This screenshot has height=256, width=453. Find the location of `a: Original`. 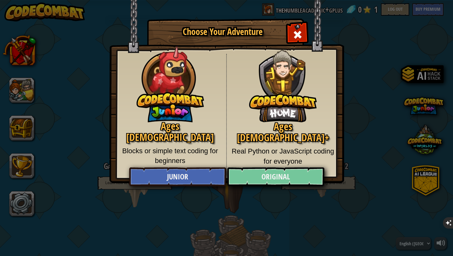

a: Original is located at coordinates (276, 177).